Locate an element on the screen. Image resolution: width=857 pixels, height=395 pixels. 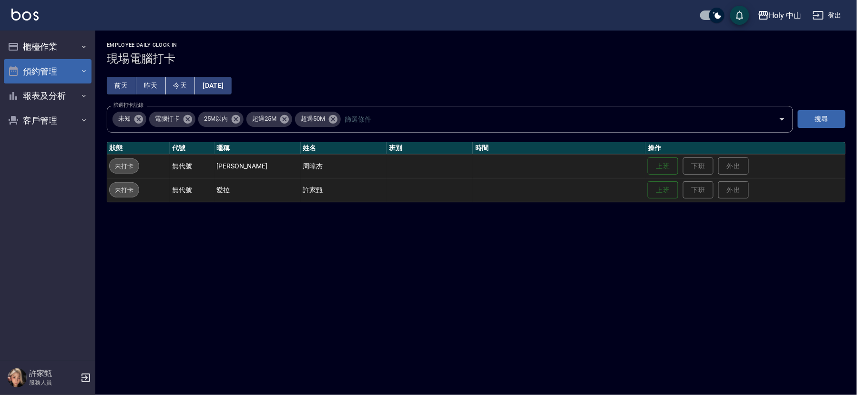
input: 篩選條件 is located at coordinates (552, 119).